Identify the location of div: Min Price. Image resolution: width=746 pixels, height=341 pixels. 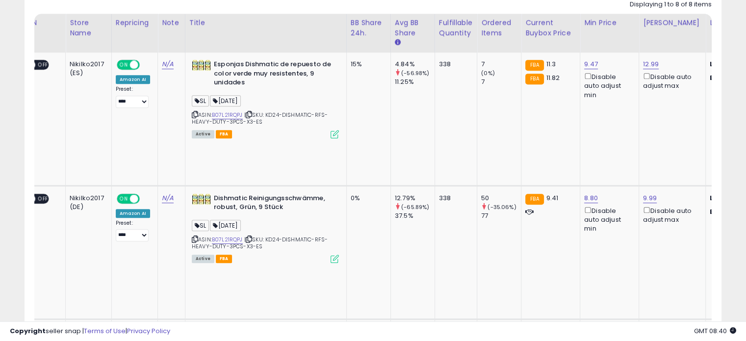
(609, 23).